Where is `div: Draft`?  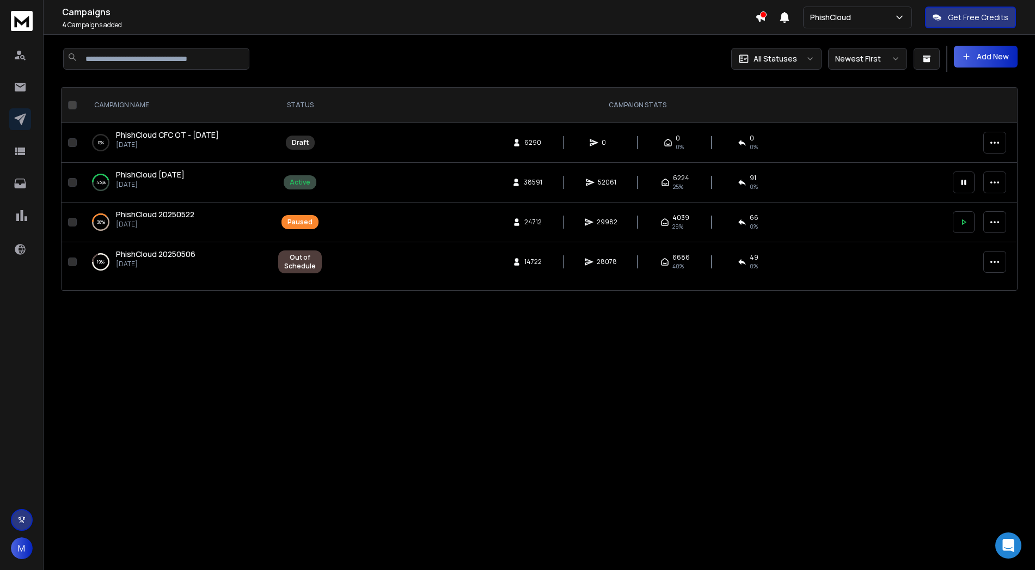 div: Draft is located at coordinates (300, 143).